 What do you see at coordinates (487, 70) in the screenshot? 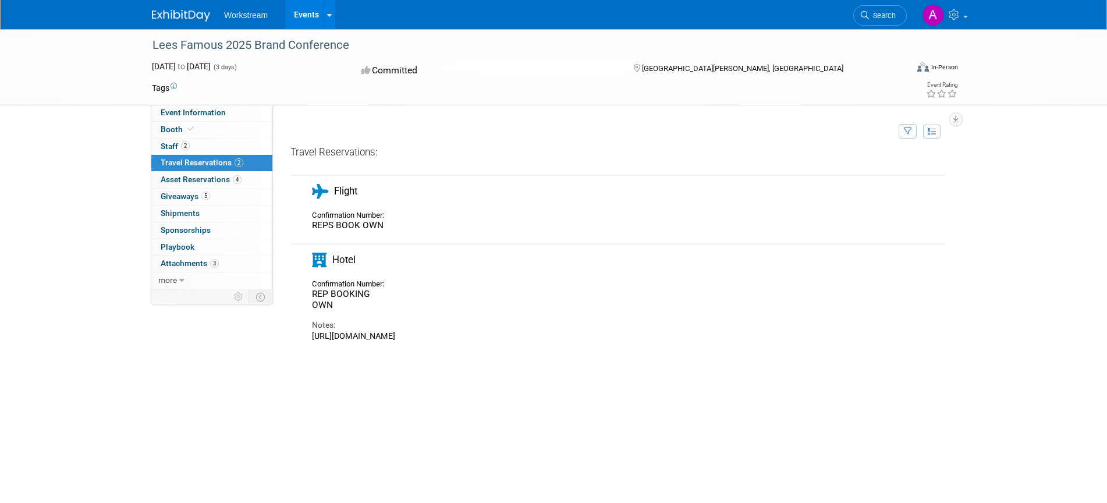
I see `div: Committed` at bounding box center [487, 70].